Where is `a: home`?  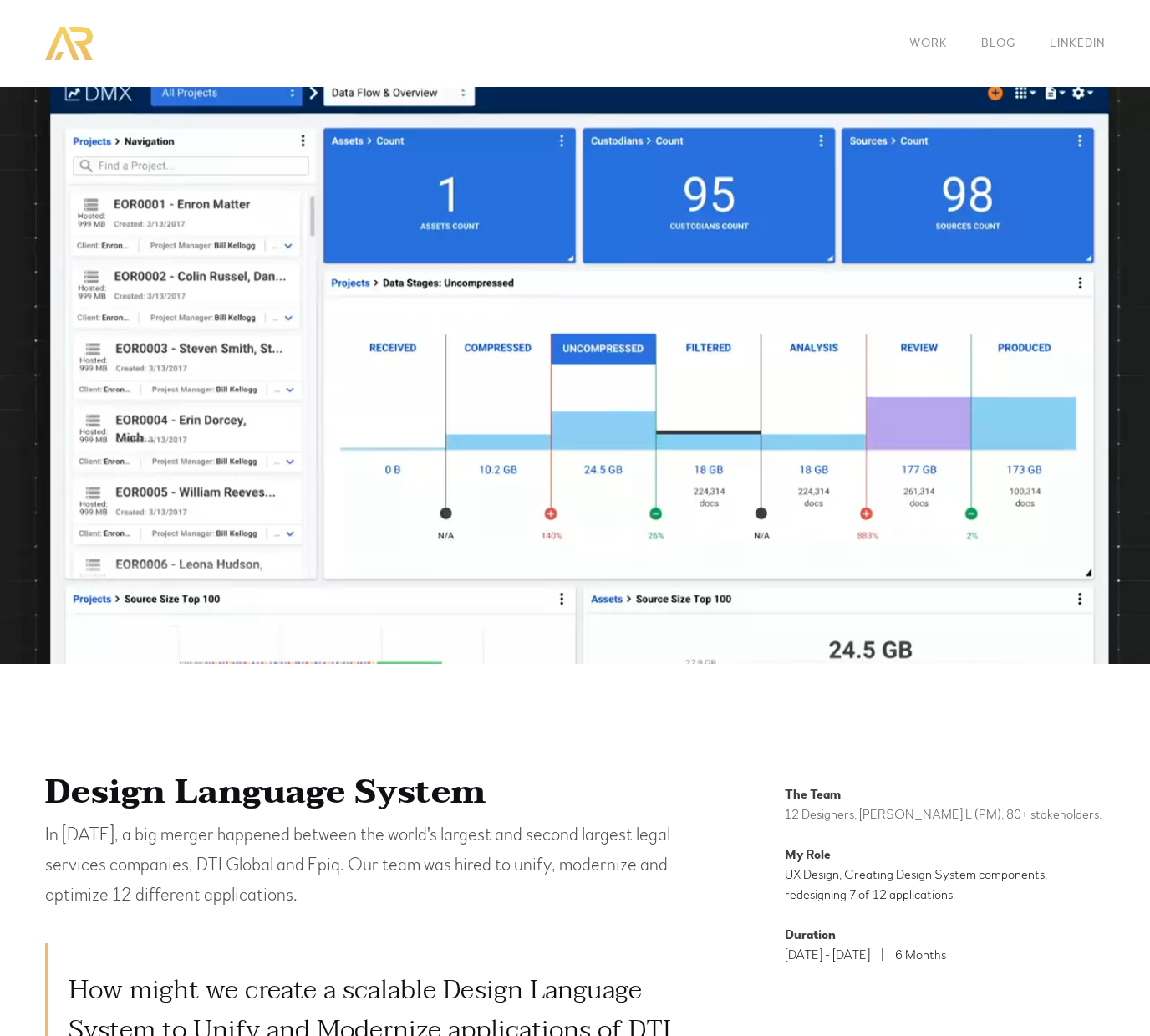
a: home is located at coordinates (69, 44).